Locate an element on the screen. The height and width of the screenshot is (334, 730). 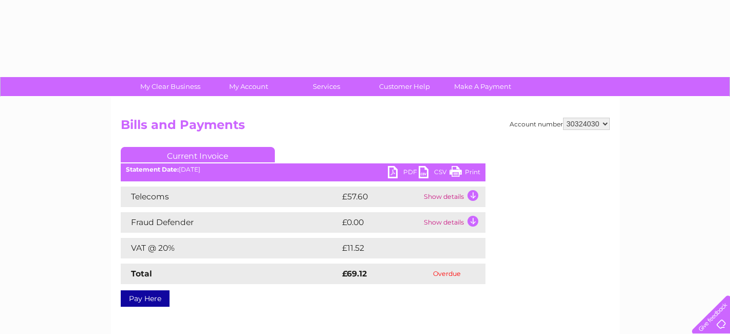
h2: Bills and Payments is located at coordinates (365, 127).